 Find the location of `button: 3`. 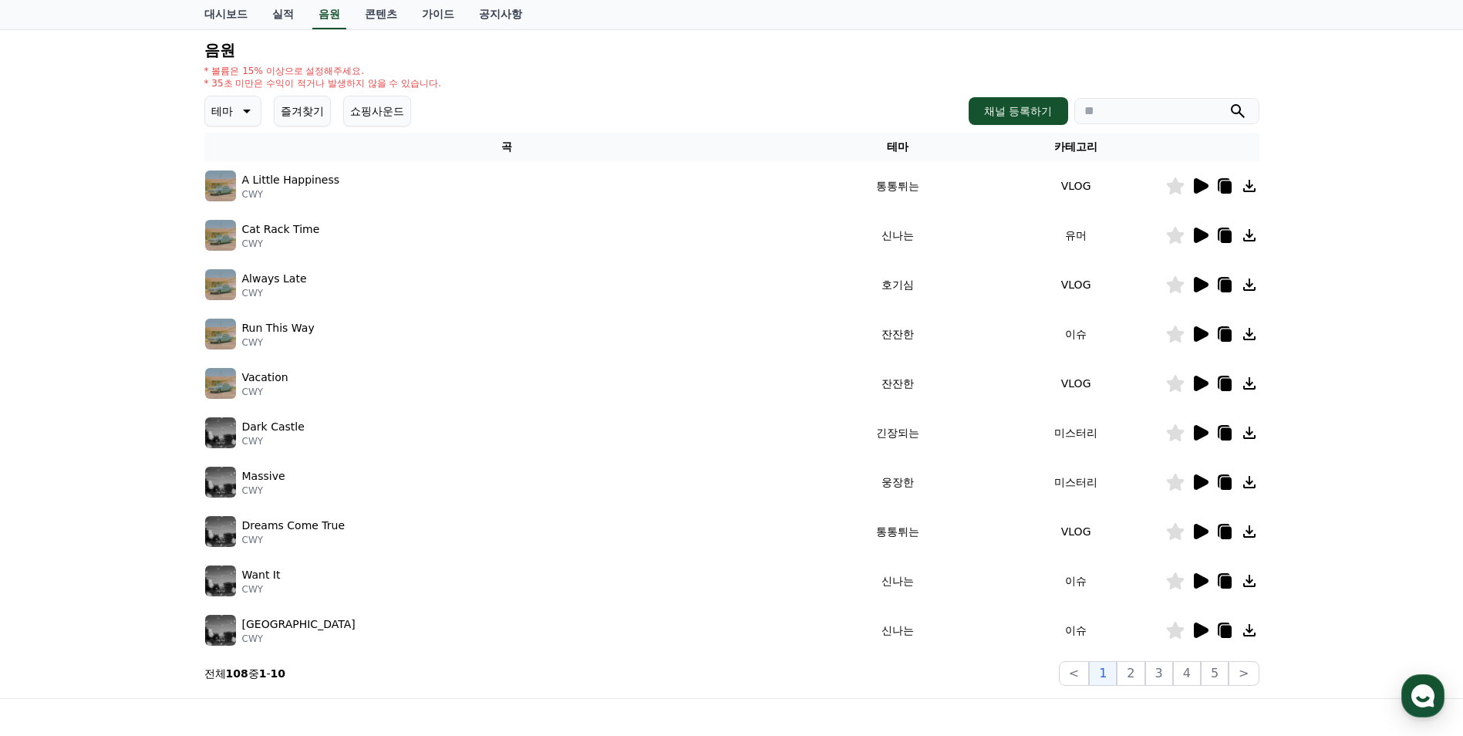

button: 3 is located at coordinates (1159, 673).